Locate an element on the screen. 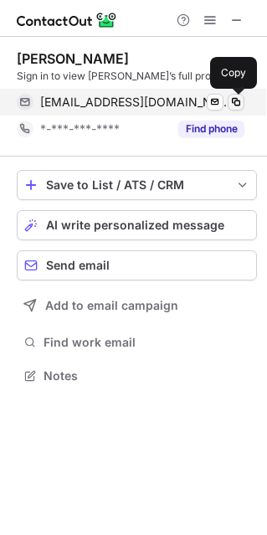  span: Add to email campaign is located at coordinates (111, 305).